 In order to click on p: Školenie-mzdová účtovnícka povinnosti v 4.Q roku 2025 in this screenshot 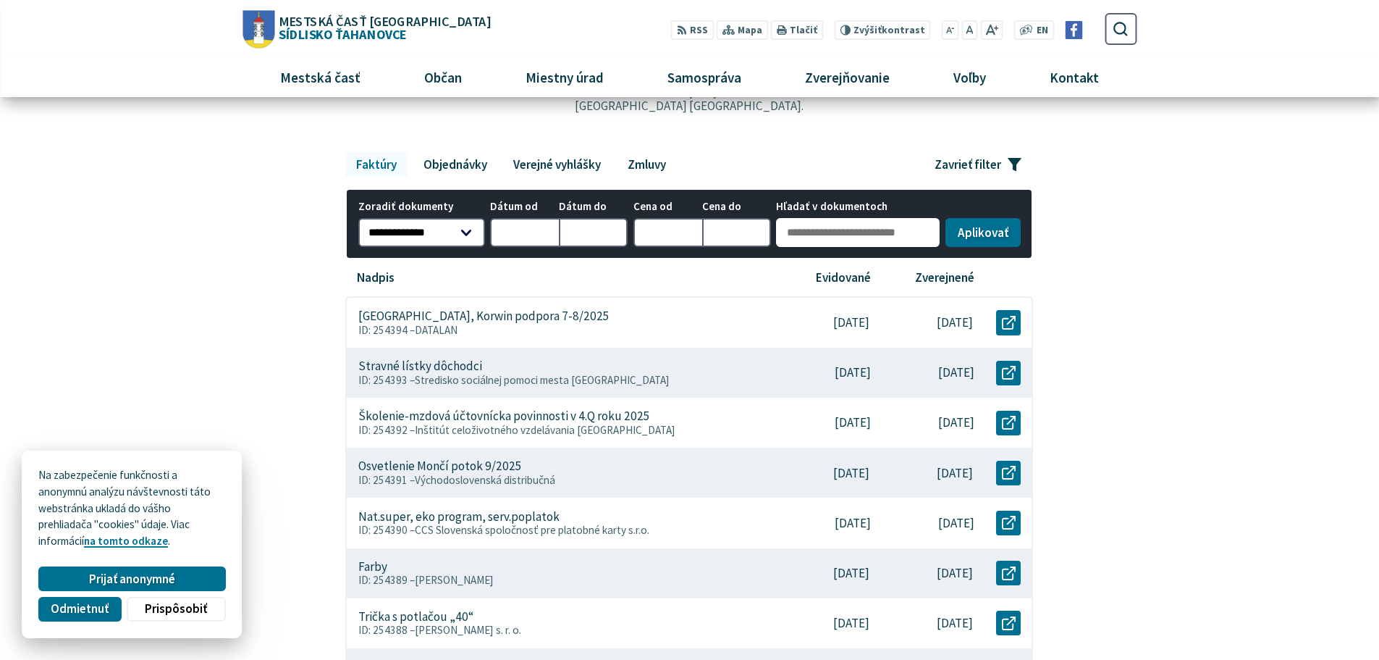, I will do `click(504, 416)`.